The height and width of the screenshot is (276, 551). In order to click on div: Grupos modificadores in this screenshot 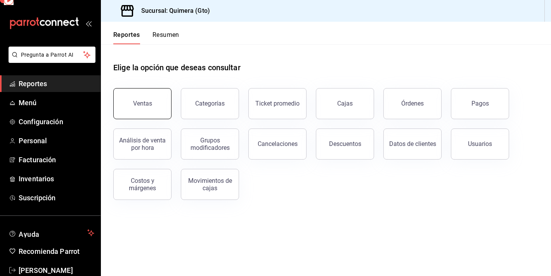, I will do `click(210, 144)`.